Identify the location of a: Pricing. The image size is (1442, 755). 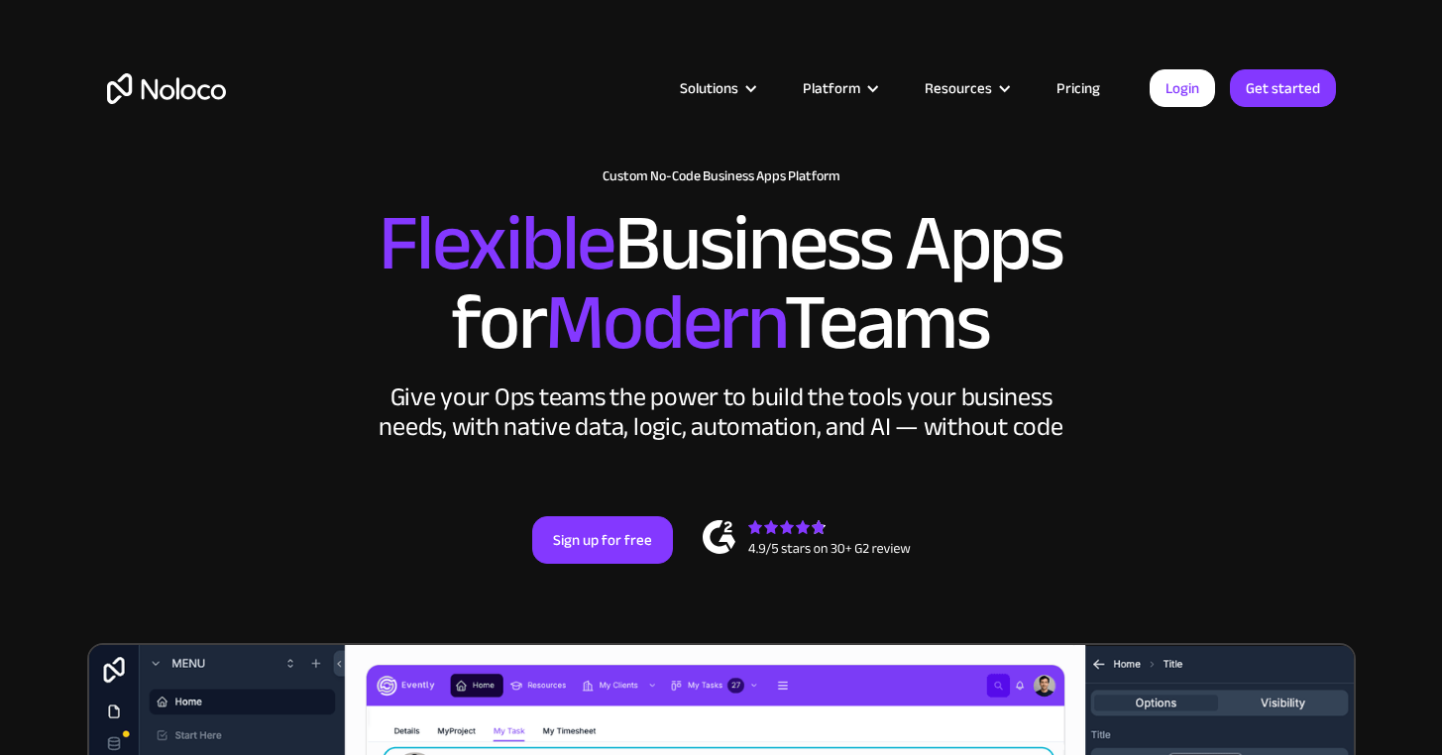
(1078, 88).